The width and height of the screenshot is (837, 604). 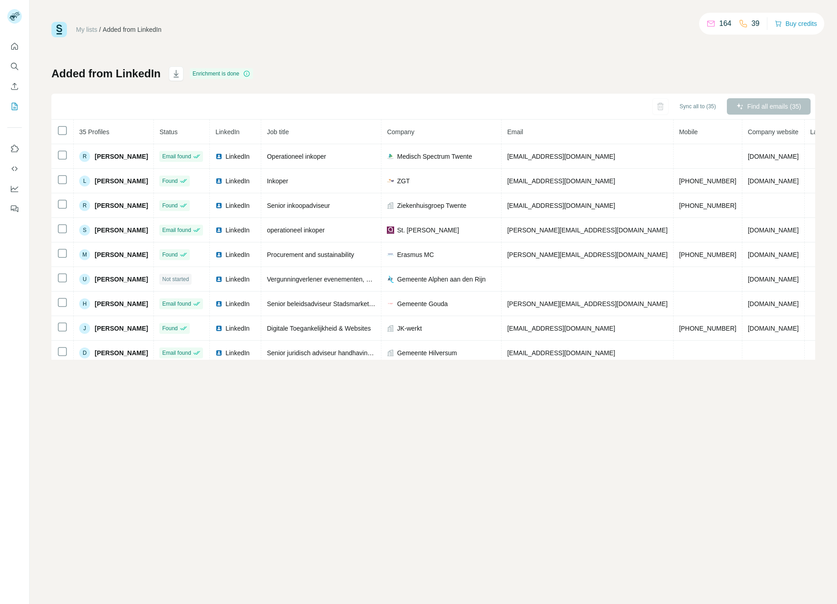 What do you see at coordinates (85, 304) in the screenshot?
I see `div: H` at bounding box center [85, 304].